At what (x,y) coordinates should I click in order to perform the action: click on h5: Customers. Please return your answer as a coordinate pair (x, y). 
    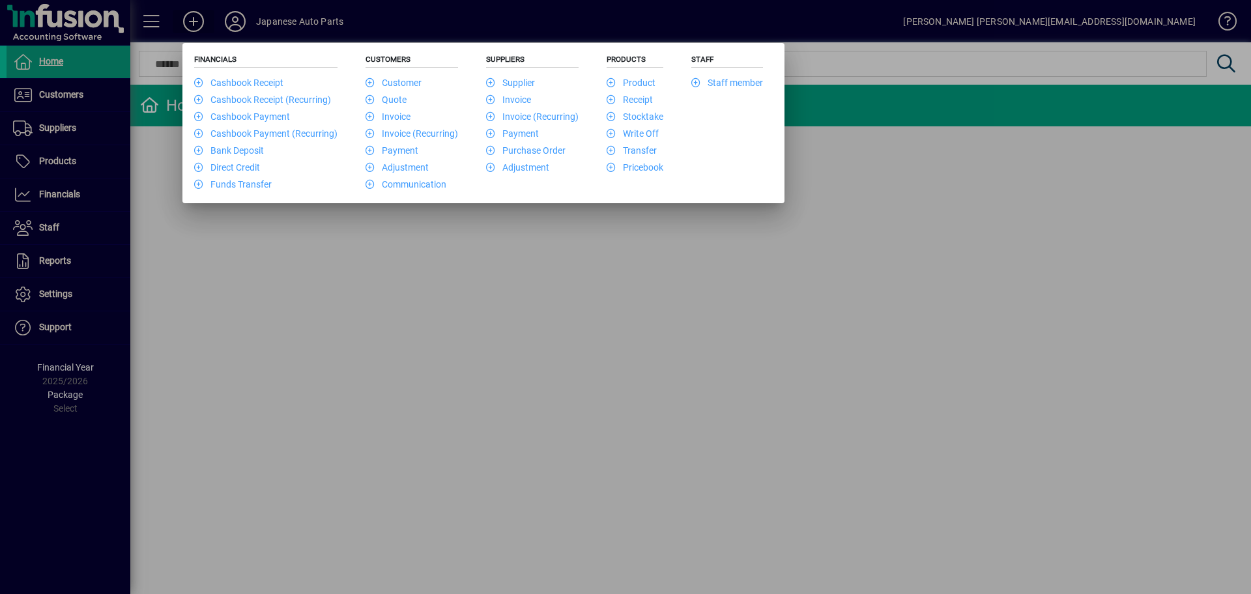
    Looking at the image, I should click on (412, 61).